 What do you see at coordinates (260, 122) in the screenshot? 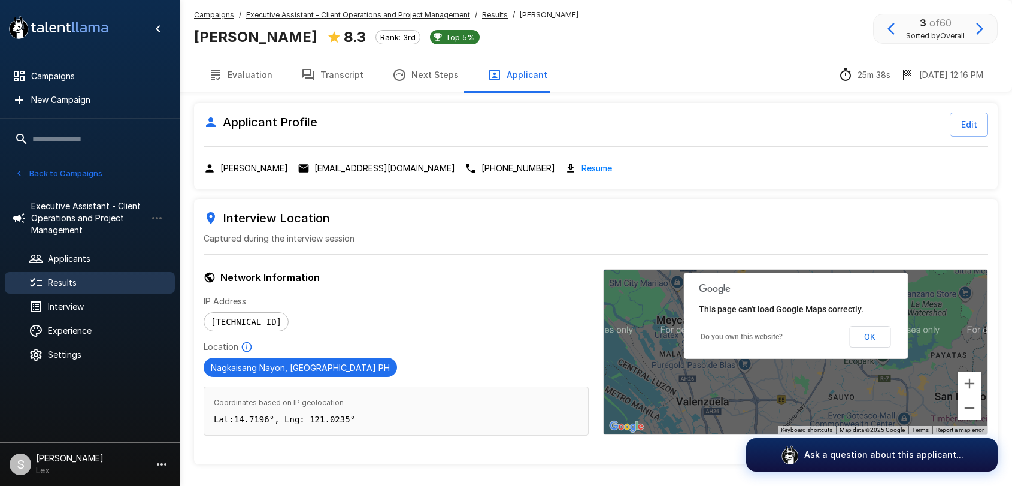
I see `h6: Applicant Profile` at bounding box center [260, 122].